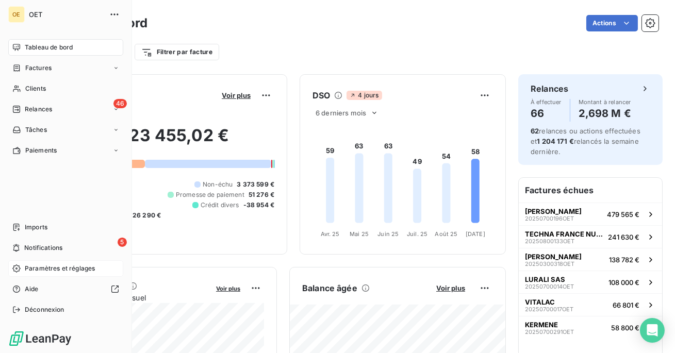 This screenshot has width=675, height=353. I want to click on tspan: Mai 25, so click(359, 234).